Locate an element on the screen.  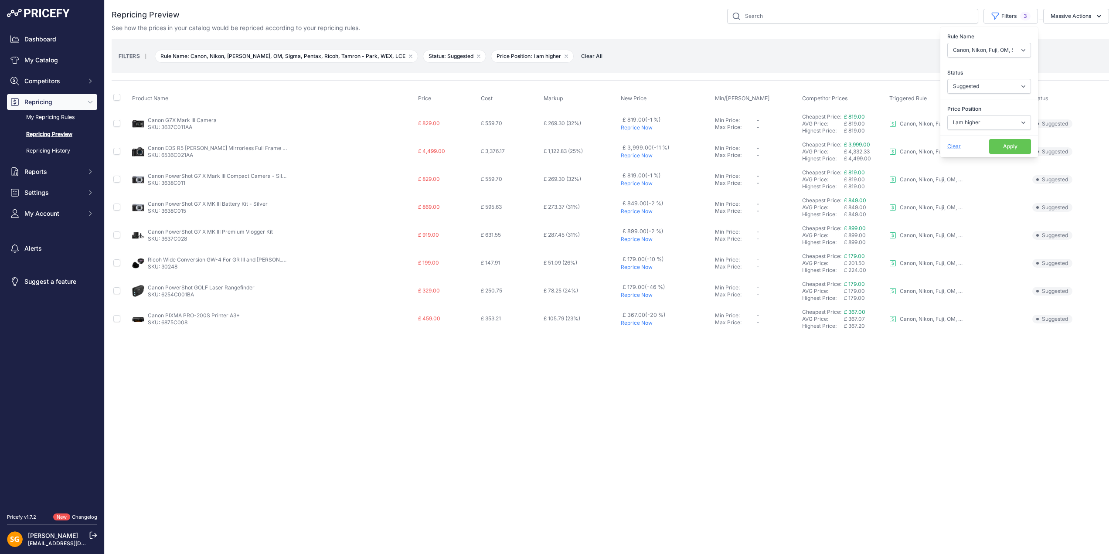
a: Canon PowerShot GOLF Laser Rangefinder is located at coordinates (201, 287).